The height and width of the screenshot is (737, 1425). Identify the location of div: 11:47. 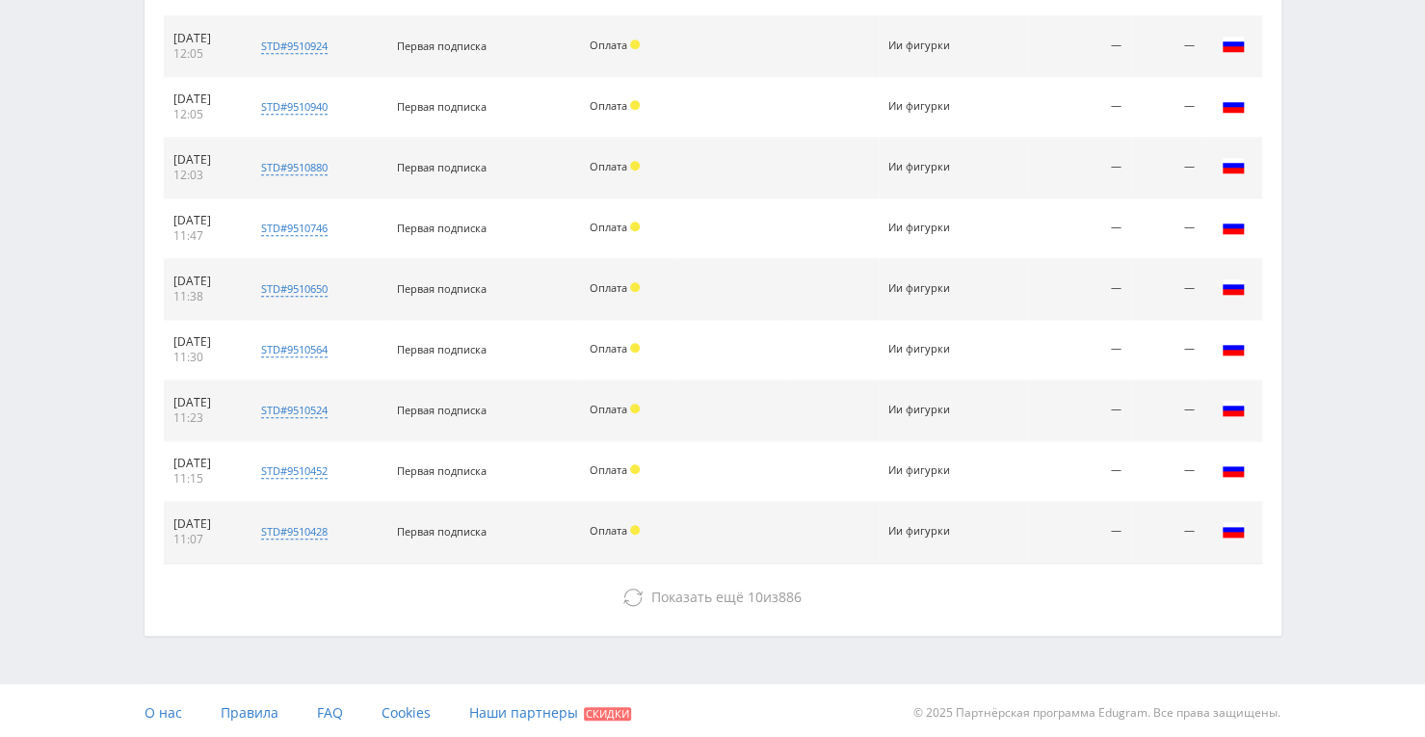
(203, 236).